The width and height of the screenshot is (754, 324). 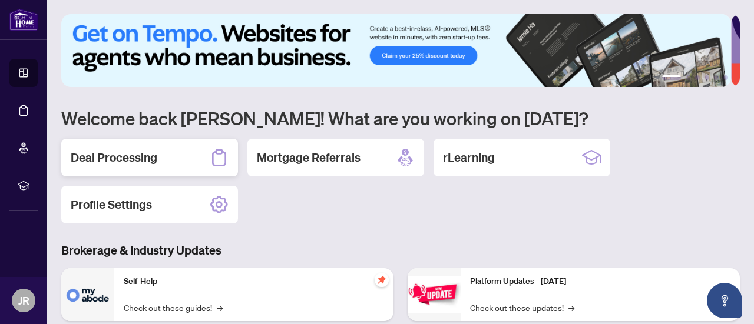 What do you see at coordinates (400, 251) in the screenshot?
I see `h3: Brokerage & Industry Updates` at bounding box center [400, 251].